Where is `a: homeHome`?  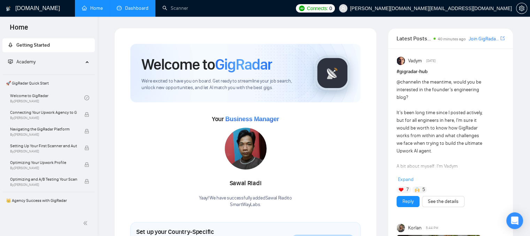 a: homeHome is located at coordinates (92, 8).